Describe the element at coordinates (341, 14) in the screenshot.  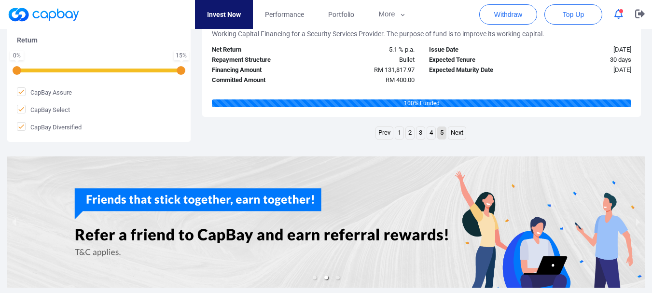
I see `span: Portfolio` at that location.